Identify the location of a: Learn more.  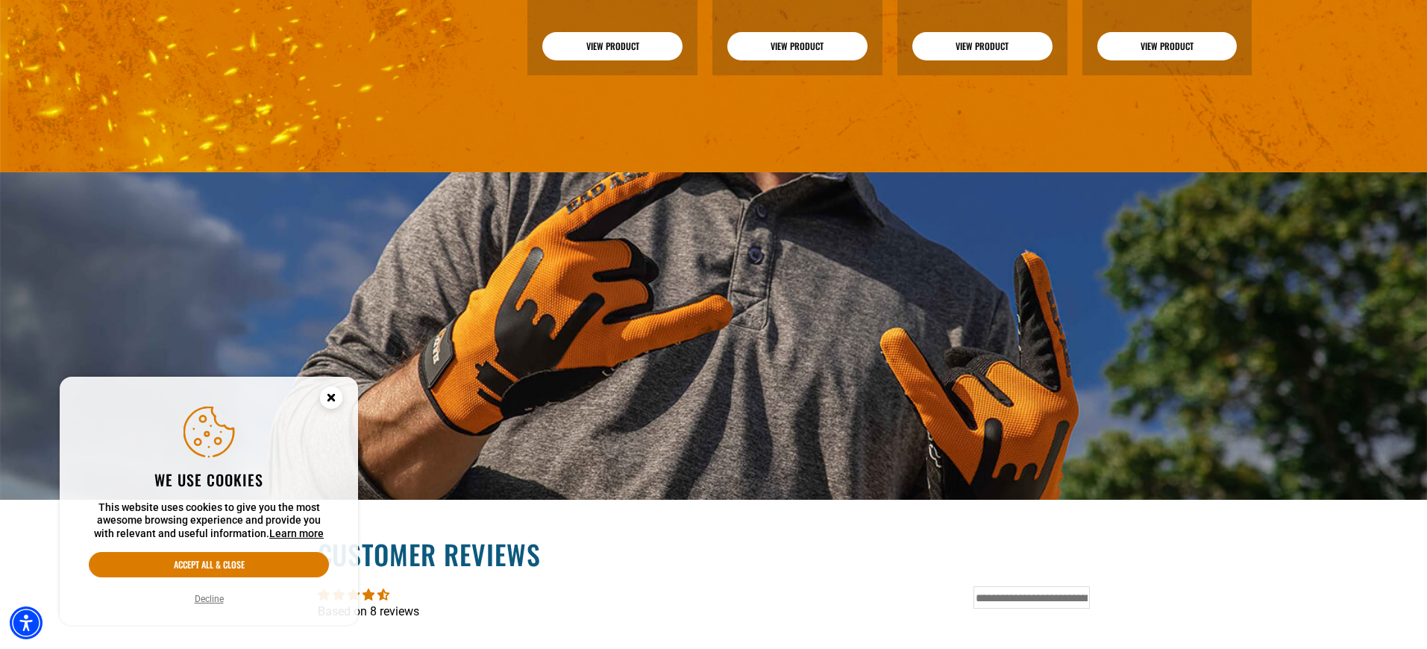
(296, 533).